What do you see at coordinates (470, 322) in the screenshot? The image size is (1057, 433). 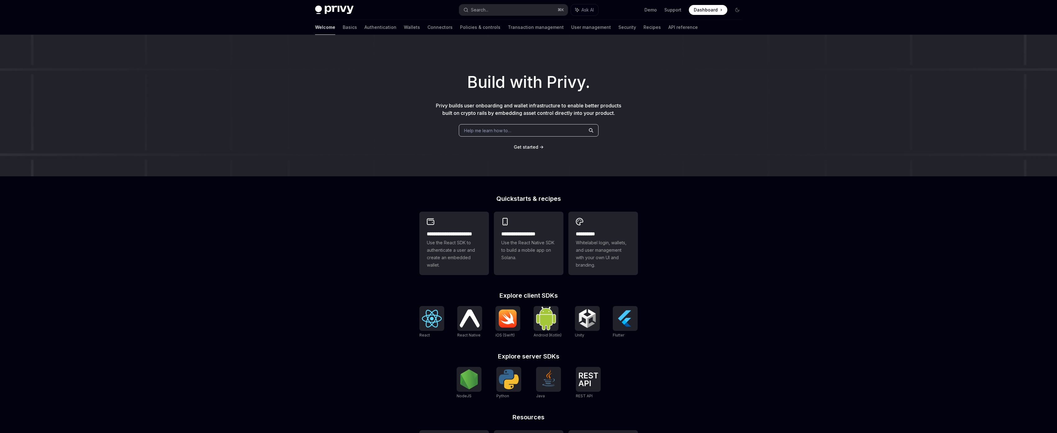 I see `a: React NativeReact Native` at bounding box center [470, 322].